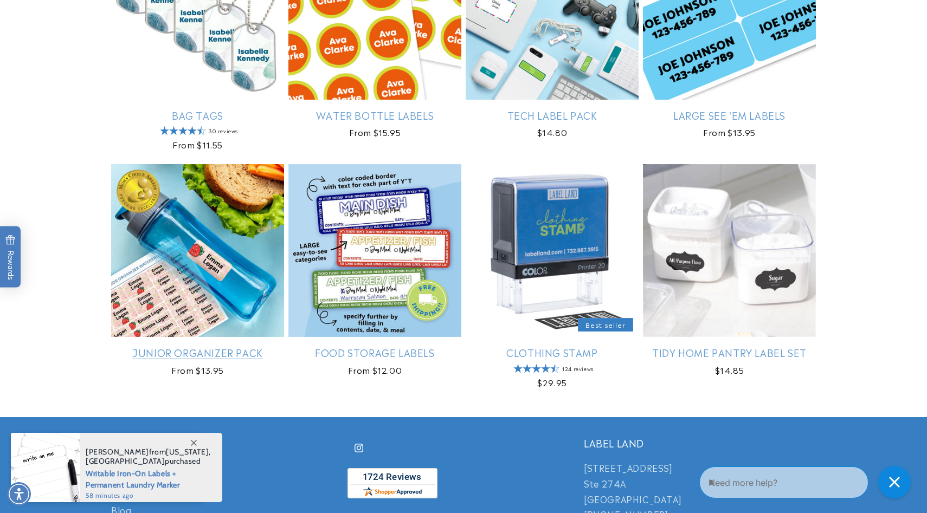 This screenshot has width=927, height=513. What do you see at coordinates (19, 494) in the screenshot?
I see `div: Accessibility Menu` at bounding box center [19, 494].